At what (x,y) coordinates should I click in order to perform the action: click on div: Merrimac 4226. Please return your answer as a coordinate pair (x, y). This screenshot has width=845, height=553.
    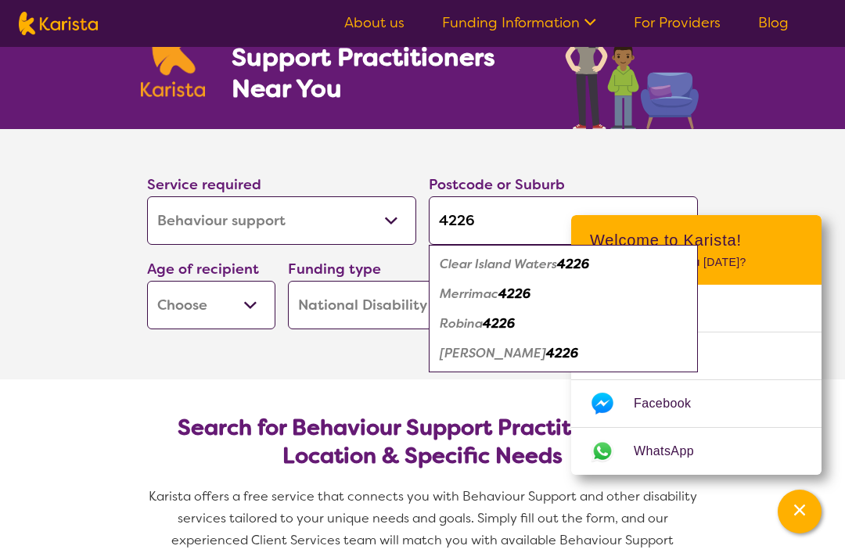
    Looking at the image, I should click on (563, 294).